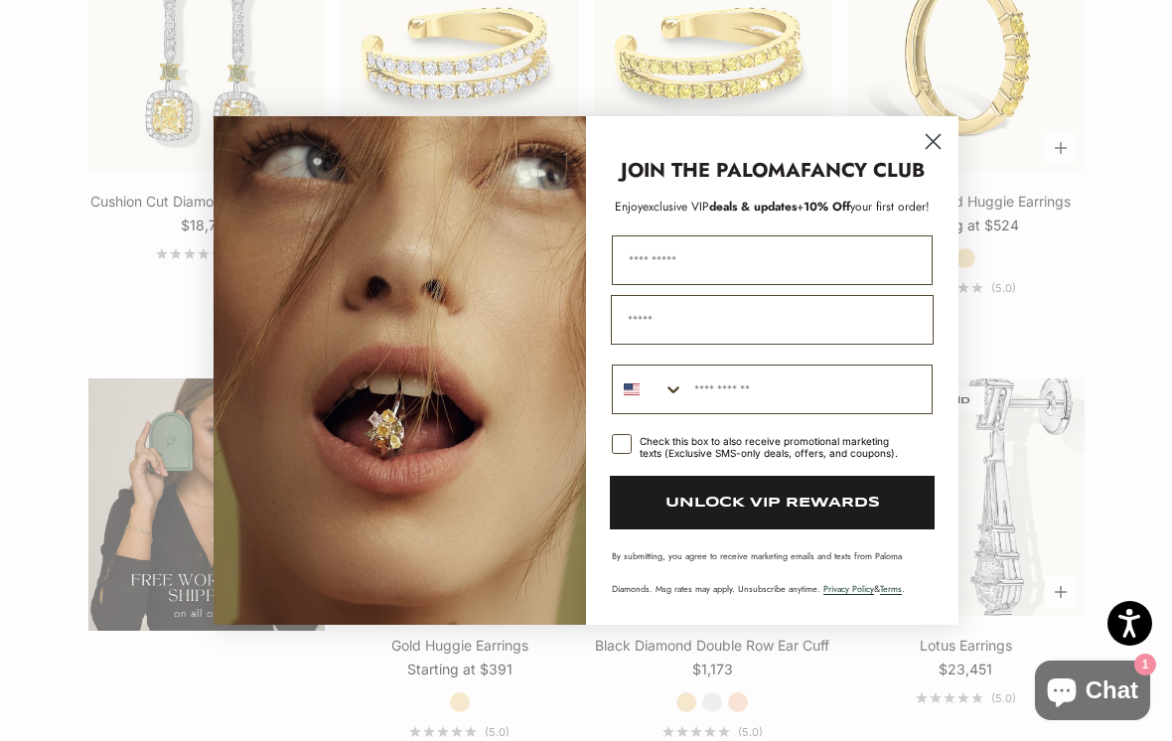 The image size is (1172, 741). I want to click on button: Close dialog, so click(932, 141).